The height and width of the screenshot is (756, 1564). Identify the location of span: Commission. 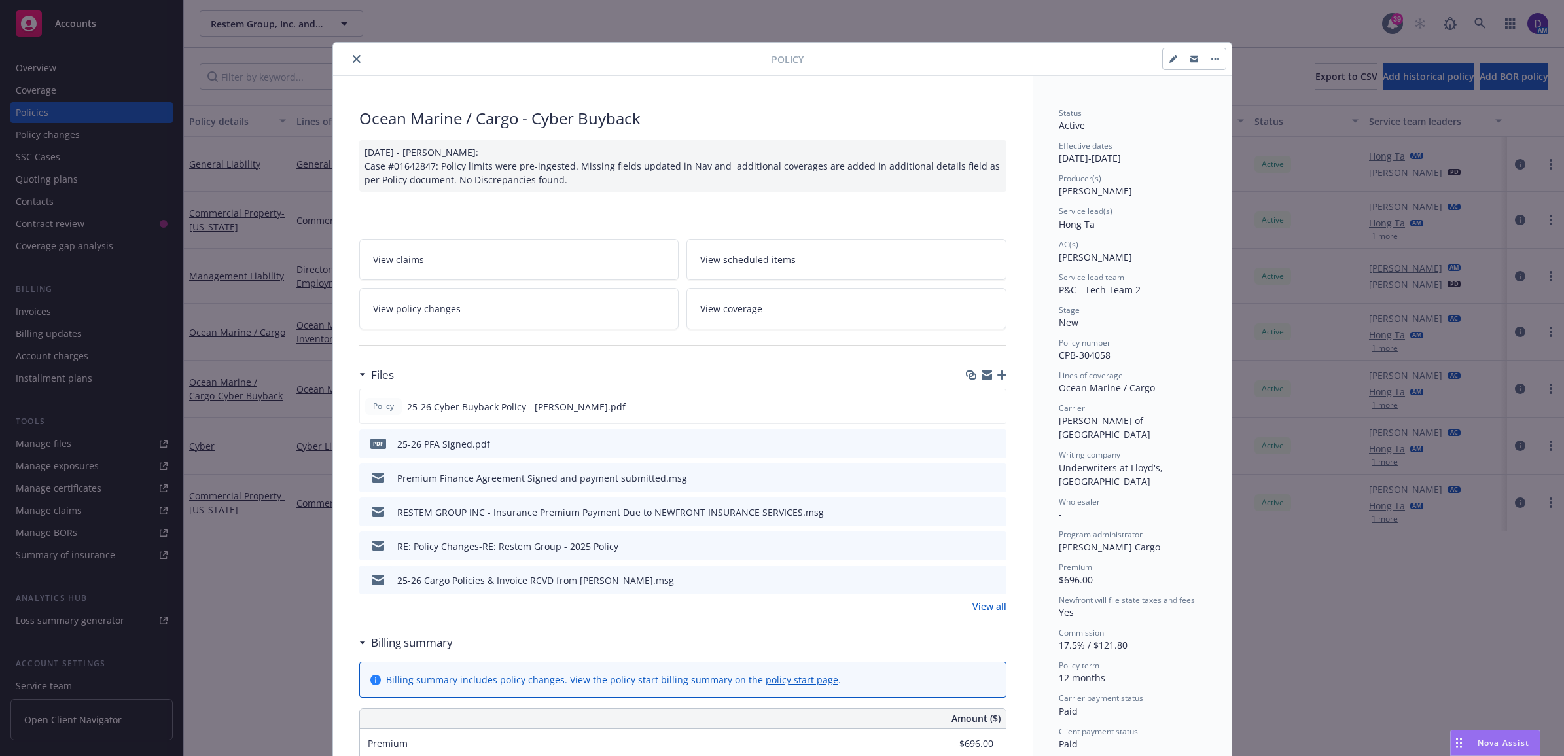
(1081, 632).